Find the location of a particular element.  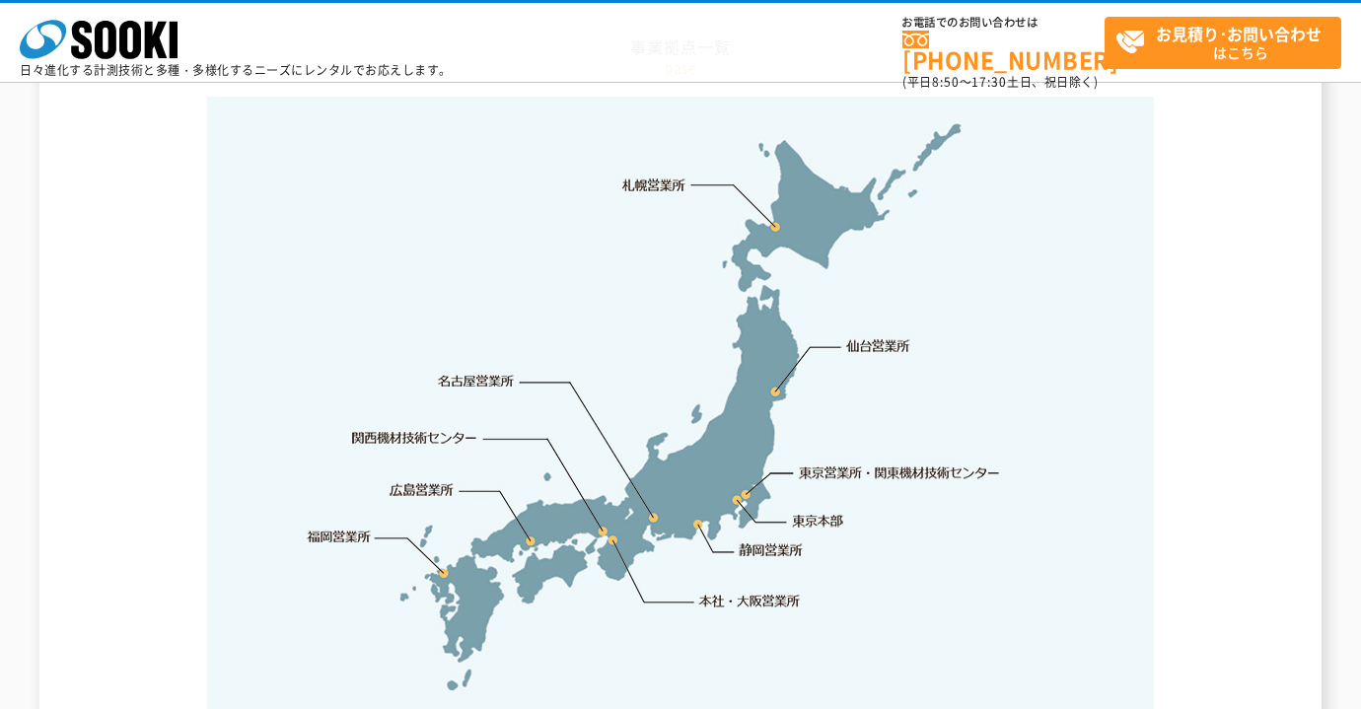

a: お見積り･お問い合わせはこちら is located at coordinates (1223, 42).